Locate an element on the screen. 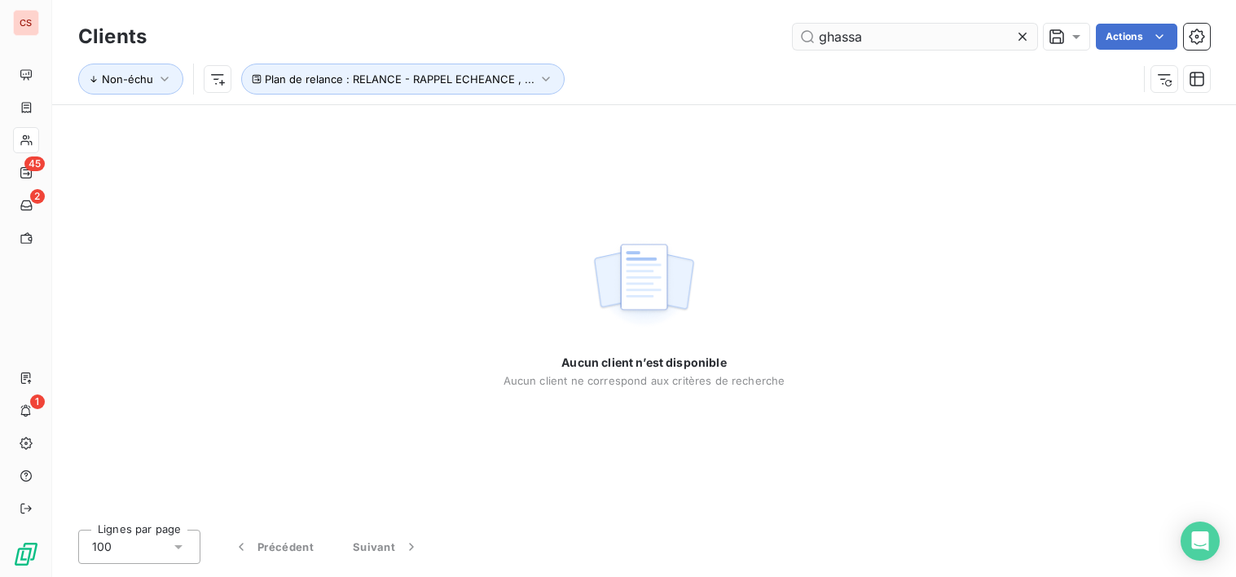 The width and height of the screenshot is (1236, 577). span: 2 is located at coordinates (37, 196).